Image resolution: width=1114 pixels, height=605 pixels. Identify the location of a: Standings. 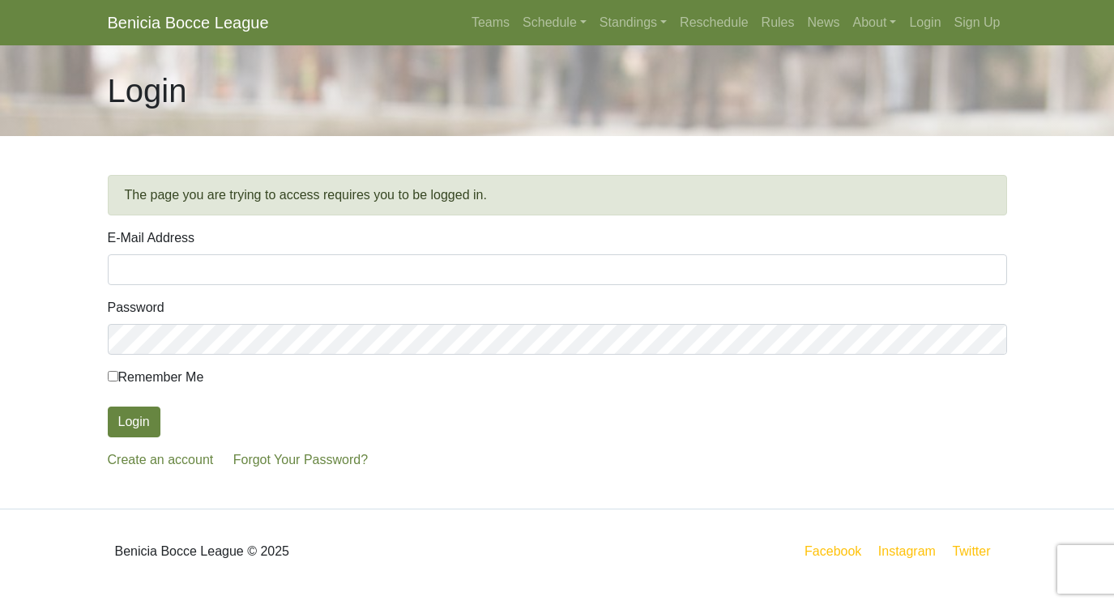
(633, 23).